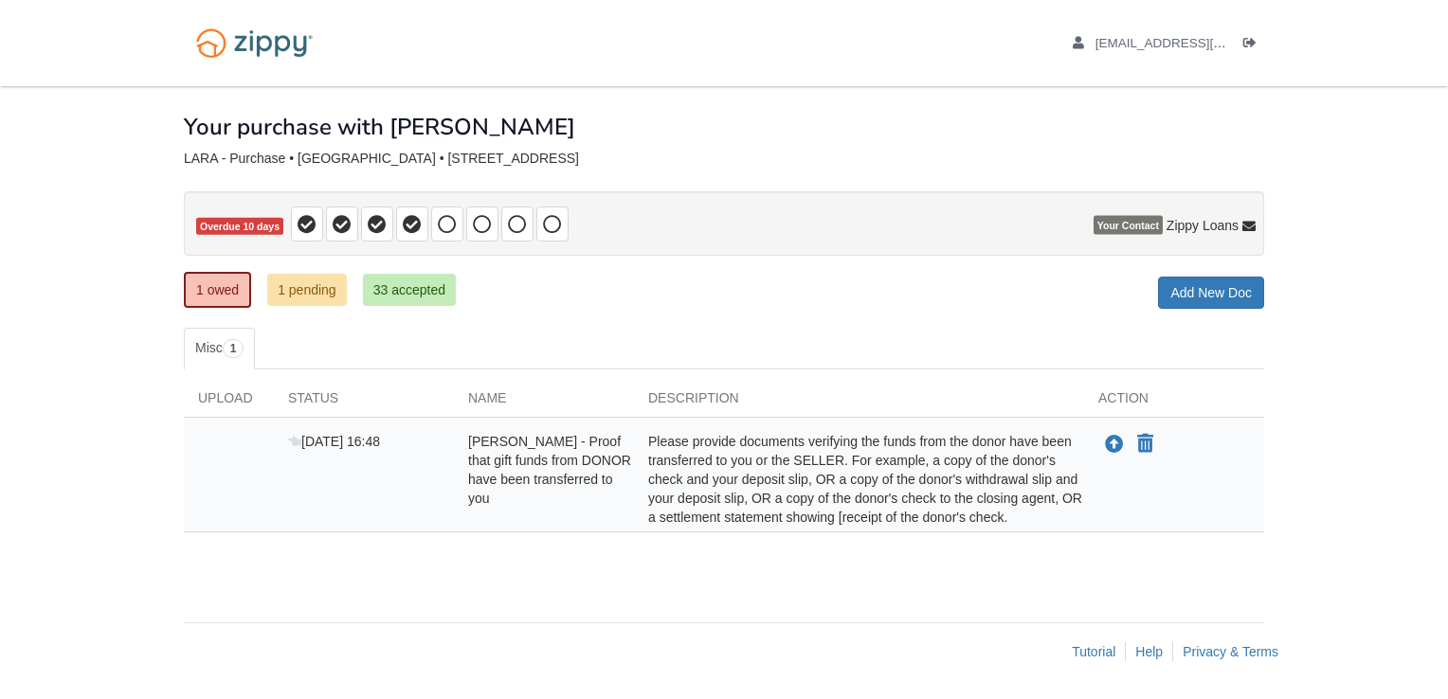 The width and height of the screenshot is (1448, 699). I want to click on a: Tutorial, so click(1094, 652).